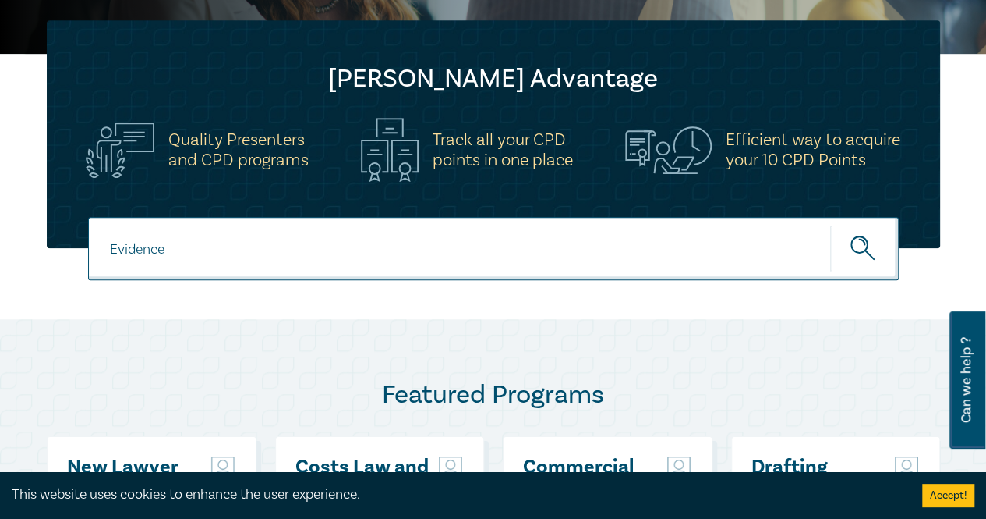  Describe the element at coordinates (120, 150) in the screenshot. I see `img: Quality Presenters<br>and CPD programs` at that location.